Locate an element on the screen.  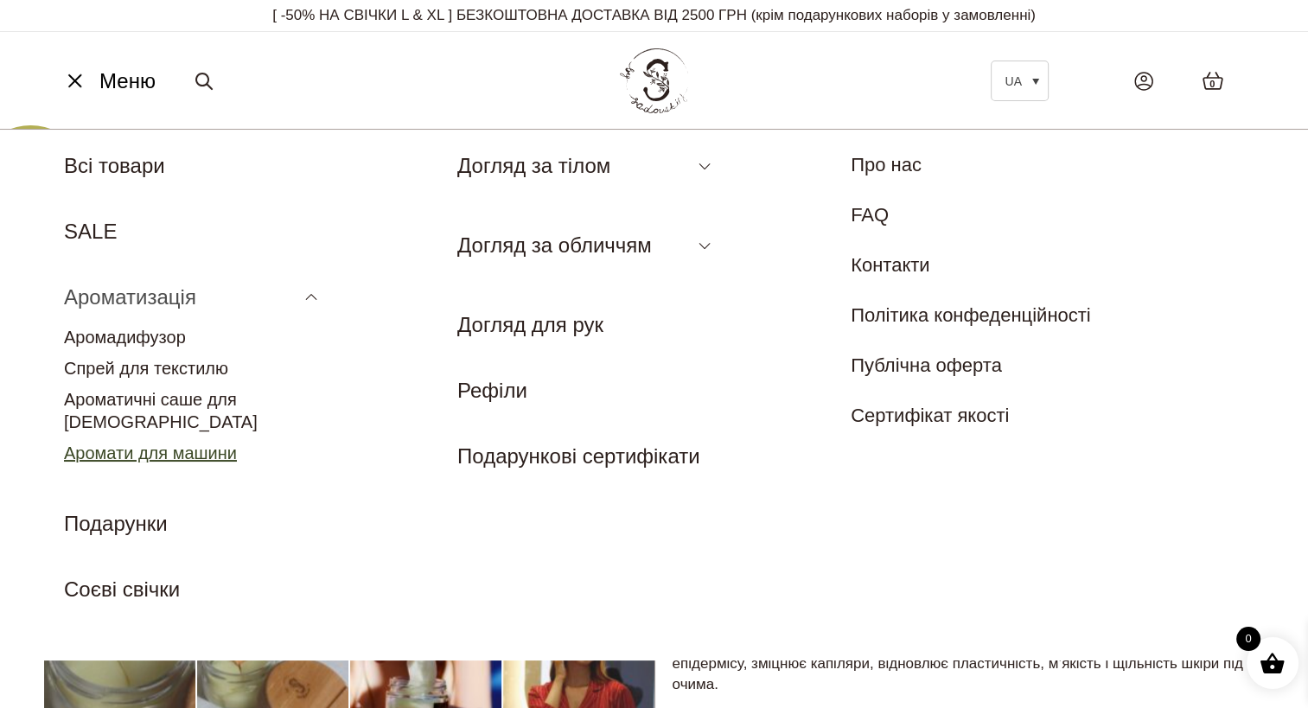
a: Аромадифузор is located at coordinates (125, 337).